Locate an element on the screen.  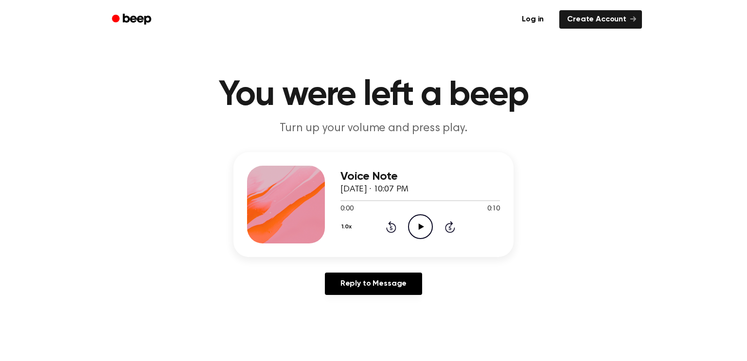
h3: Voice Note is located at coordinates (420, 176).